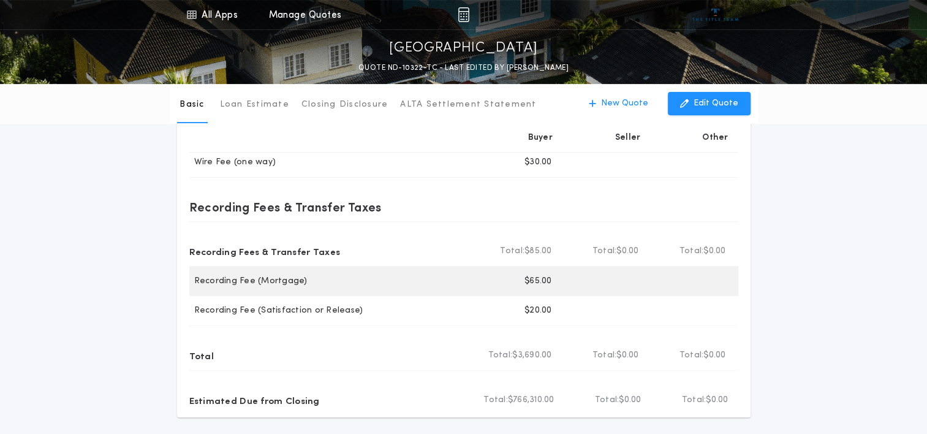  Describe the element at coordinates (709, 104) in the screenshot. I see `button: Edit Quote` at that location.